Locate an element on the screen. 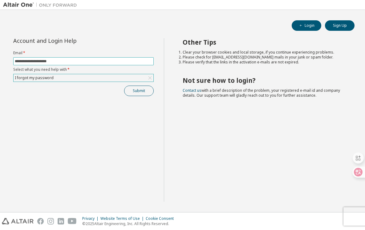 The width and height of the screenshot is (365, 230). li: Please verify that the links in the activation e-mails are not expired. is located at coordinates (263, 62).